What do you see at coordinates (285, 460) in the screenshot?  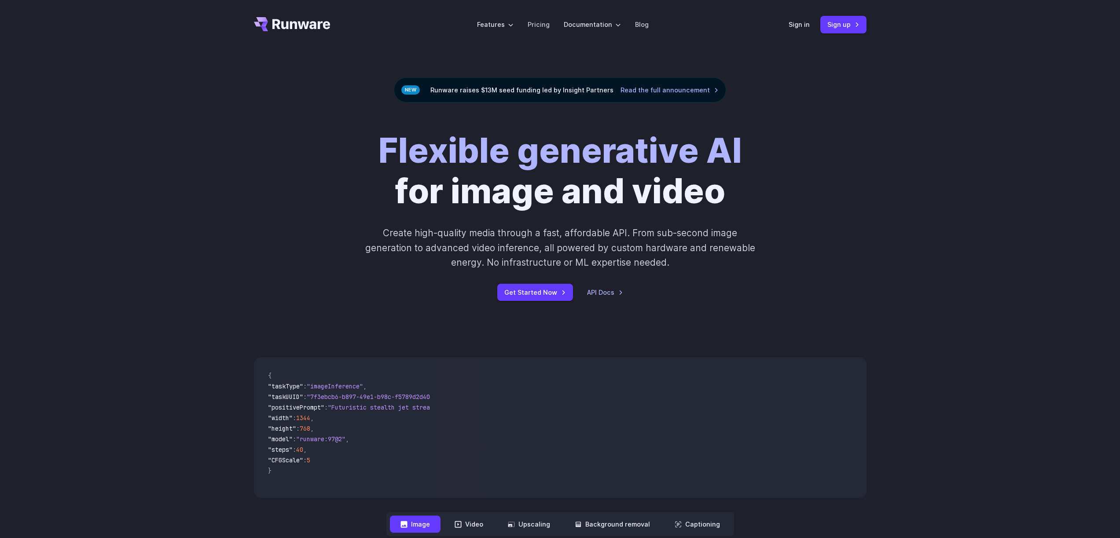 I see `span: "CFGScale"` at bounding box center [285, 460].